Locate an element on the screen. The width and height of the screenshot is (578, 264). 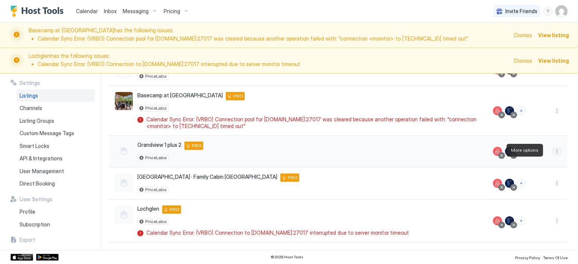
a: Listing Groups is located at coordinates (56, 121).